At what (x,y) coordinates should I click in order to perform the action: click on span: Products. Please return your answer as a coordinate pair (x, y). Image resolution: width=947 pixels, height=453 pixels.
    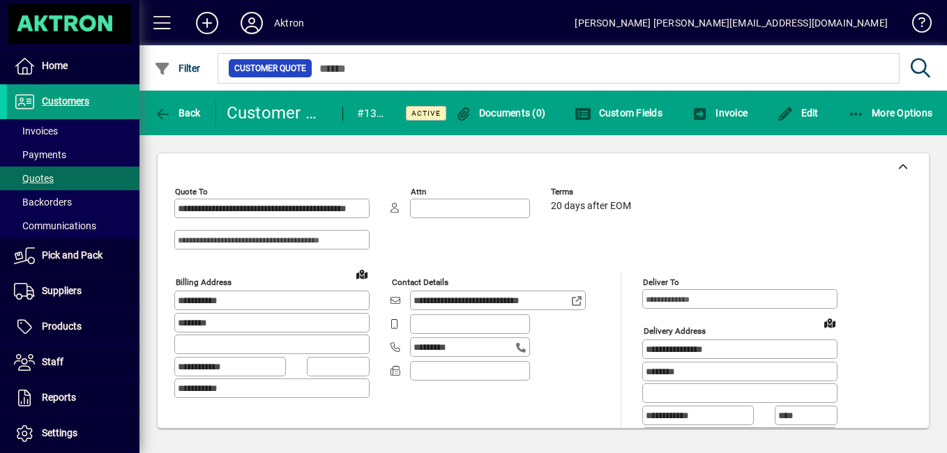
    Looking at the image, I should click on (61, 326).